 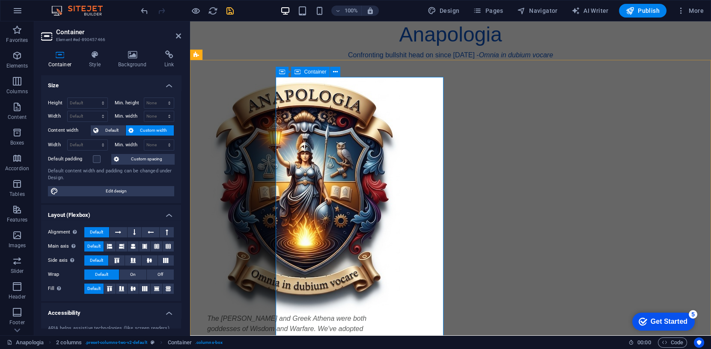 I want to click on button: Pages, so click(x=488, y=11).